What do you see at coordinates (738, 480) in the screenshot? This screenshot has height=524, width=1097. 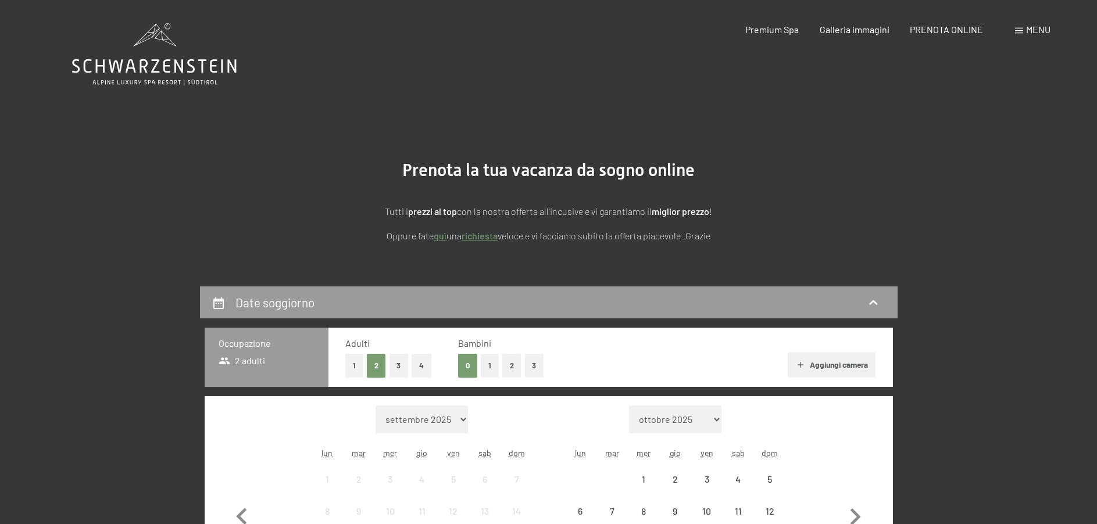 I see `div: Sat Oct 04 2025` at bounding box center [738, 480].